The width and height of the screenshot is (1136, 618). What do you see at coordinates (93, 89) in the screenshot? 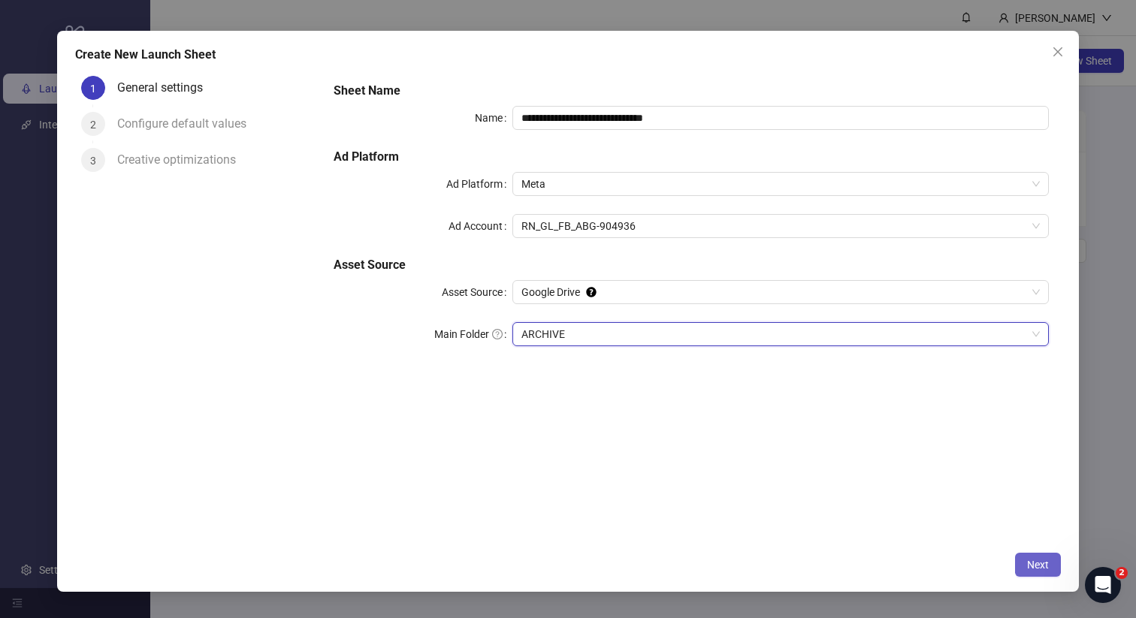
I see `span: 1` at bounding box center [93, 89].